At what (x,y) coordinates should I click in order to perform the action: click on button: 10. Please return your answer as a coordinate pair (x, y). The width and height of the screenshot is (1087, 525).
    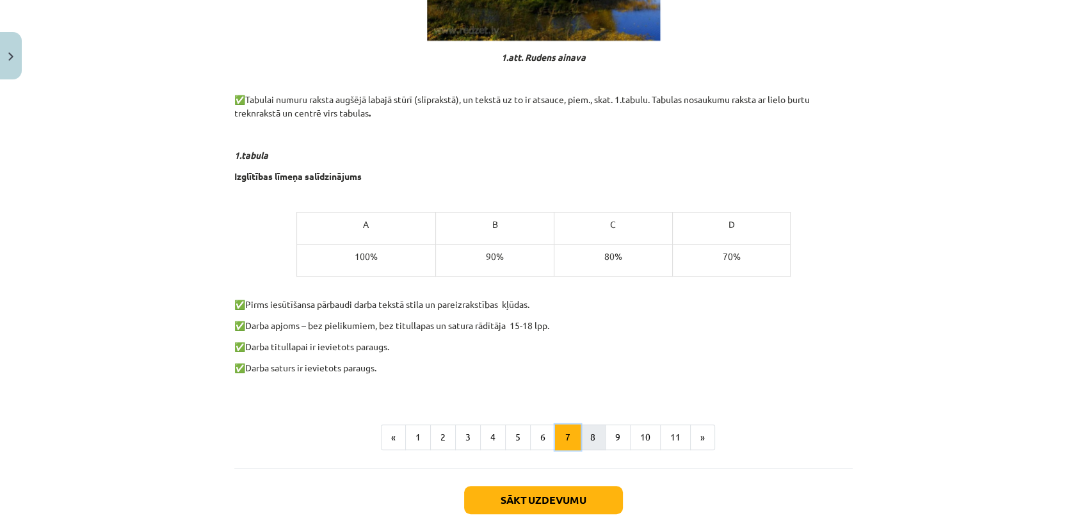
    Looking at the image, I should click on (645, 437).